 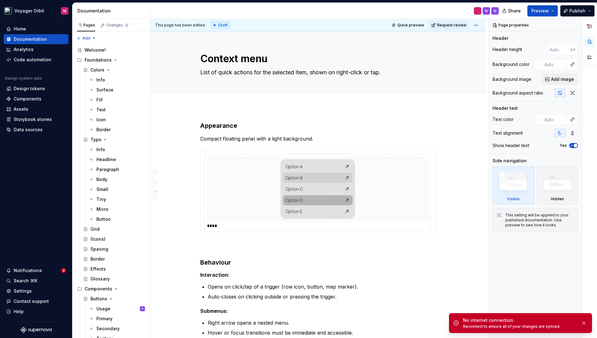 What do you see at coordinates (322, 333) in the screenshot?
I see `p: Hover or focus transitions must be immediate and accessible.` at bounding box center [322, 333].